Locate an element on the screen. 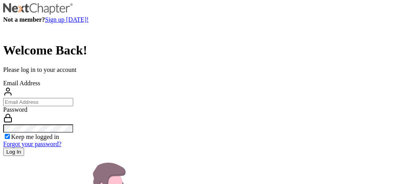  label: Password is located at coordinates (15, 109).